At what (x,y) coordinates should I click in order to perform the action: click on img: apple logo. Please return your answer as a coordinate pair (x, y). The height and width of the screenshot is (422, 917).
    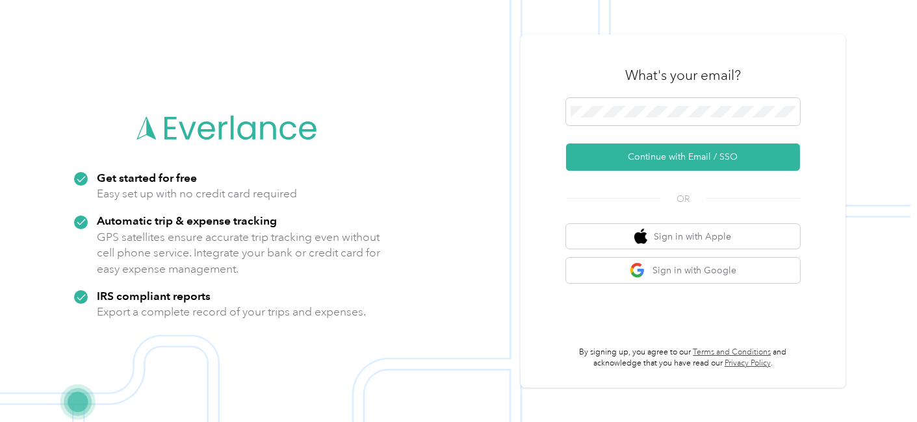
    Looking at the image, I should click on (641, 237).